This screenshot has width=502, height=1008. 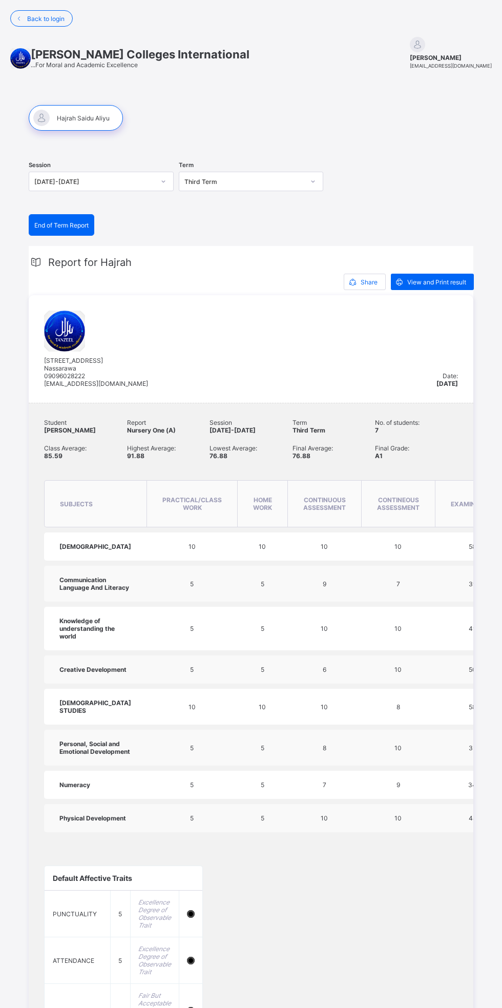 What do you see at coordinates (472, 785) in the screenshot?
I see `span: 34` at bounding box center [472, 785].